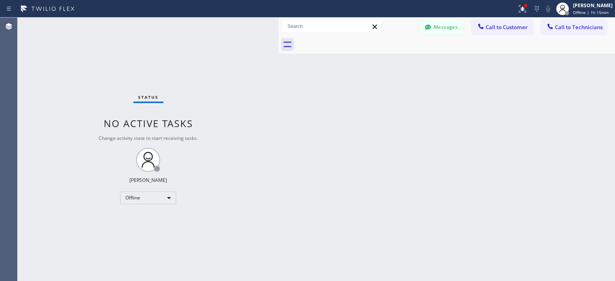 The width and height of the screenshot is (615, 281). What do you see at coordinates (441, 27) in the screenshot?
I see `button: Messages` at bounding box center [441, 27].